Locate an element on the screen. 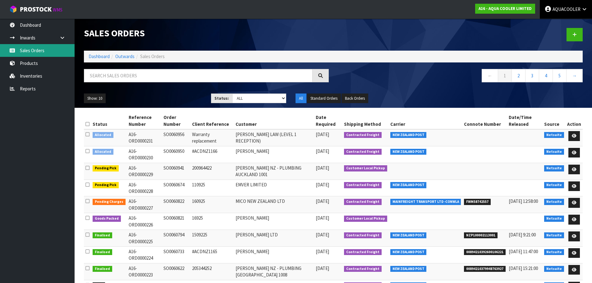  td: 16925 is located at coordinates (212, 222).